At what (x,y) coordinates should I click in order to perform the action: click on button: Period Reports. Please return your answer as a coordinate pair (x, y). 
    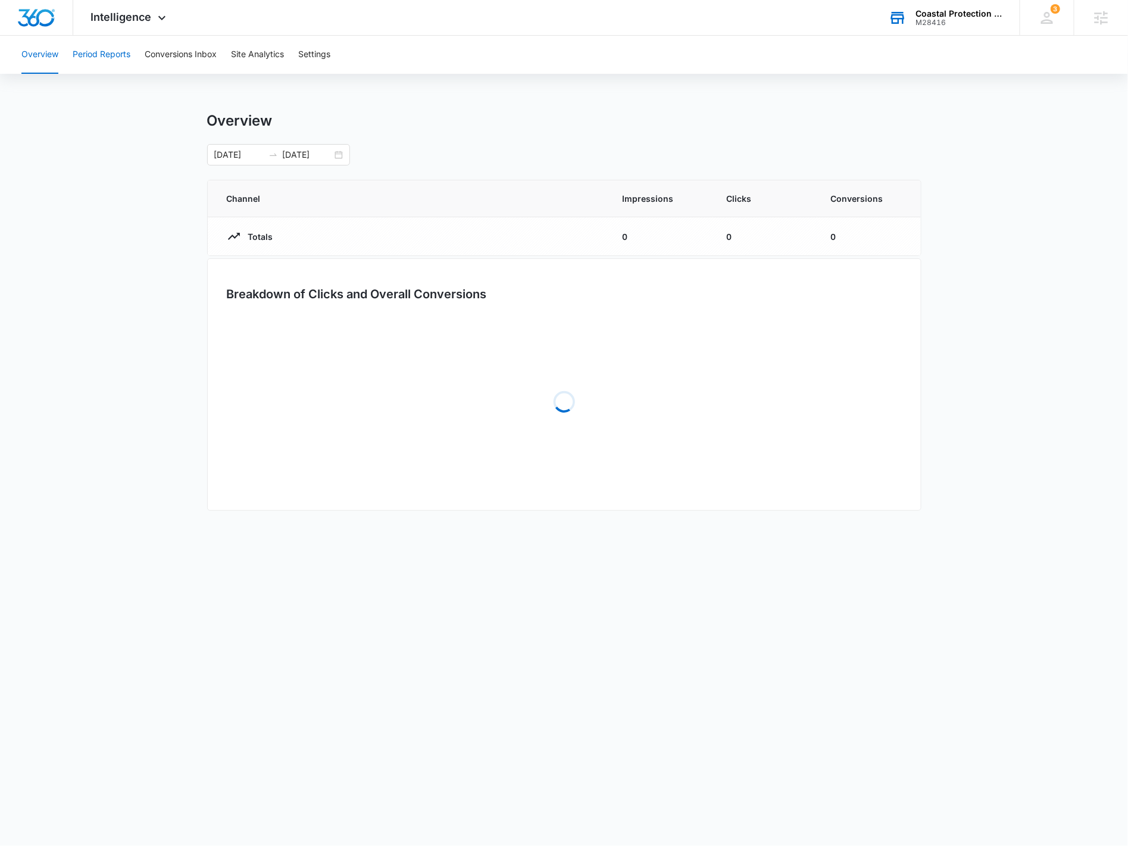
    Looking at the image, I should click on (101, 55).